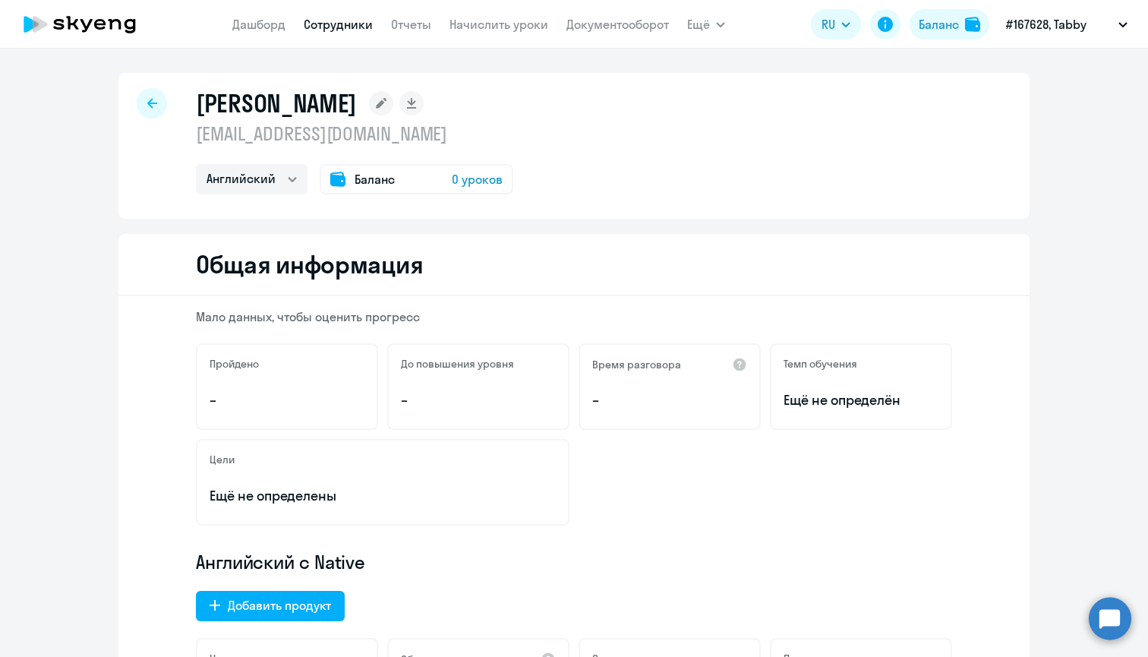 The image size is (1148, 657). Describe the element at coordinates (949, 24) in the screenshot. I see `a: Балансbalance` at that location.